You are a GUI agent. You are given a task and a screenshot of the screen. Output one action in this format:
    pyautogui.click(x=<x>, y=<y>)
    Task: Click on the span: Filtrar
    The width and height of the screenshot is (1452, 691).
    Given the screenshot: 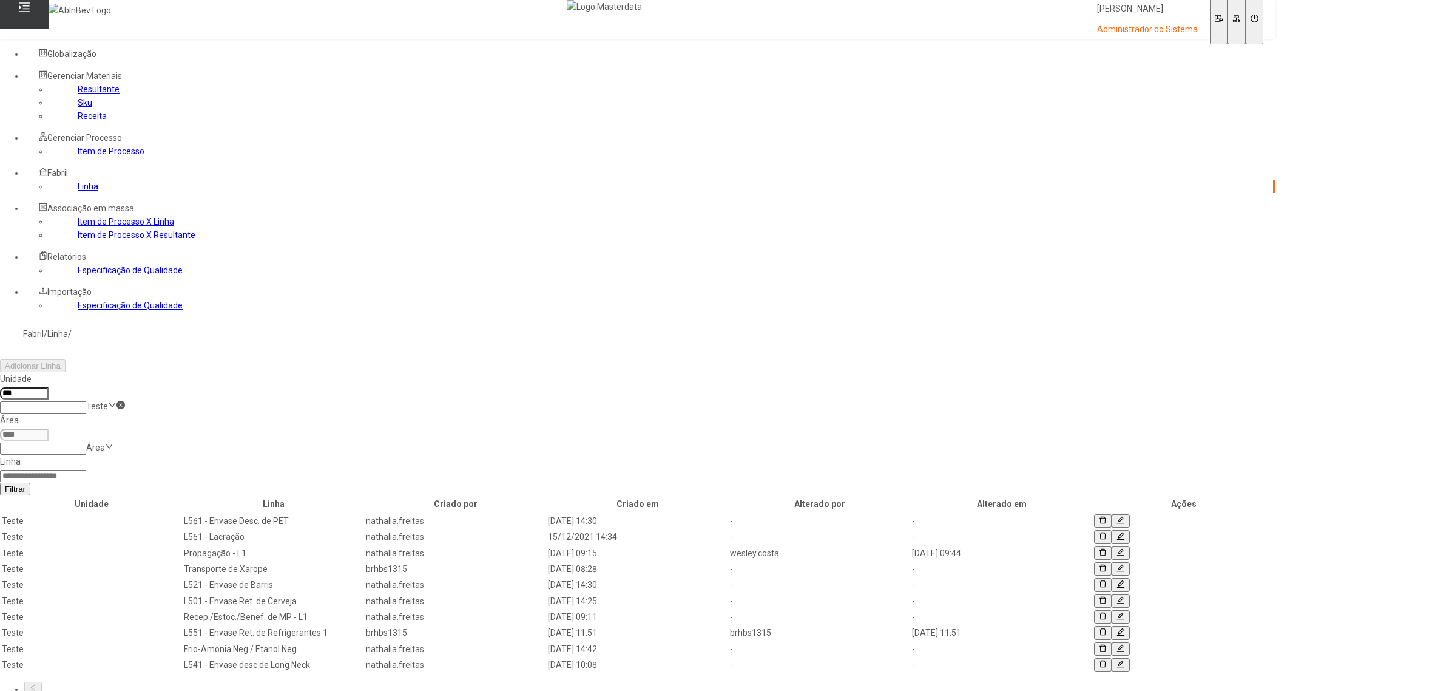 What is the action you would take?
    pyautogui.click(x=15, y=489)
    